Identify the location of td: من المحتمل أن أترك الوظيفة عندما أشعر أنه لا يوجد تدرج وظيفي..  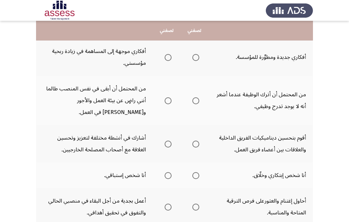
(261, 101).